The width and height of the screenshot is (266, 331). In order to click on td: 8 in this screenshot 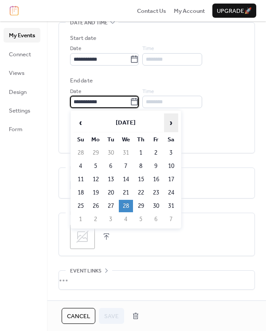, I will do `click(141, 166)`.